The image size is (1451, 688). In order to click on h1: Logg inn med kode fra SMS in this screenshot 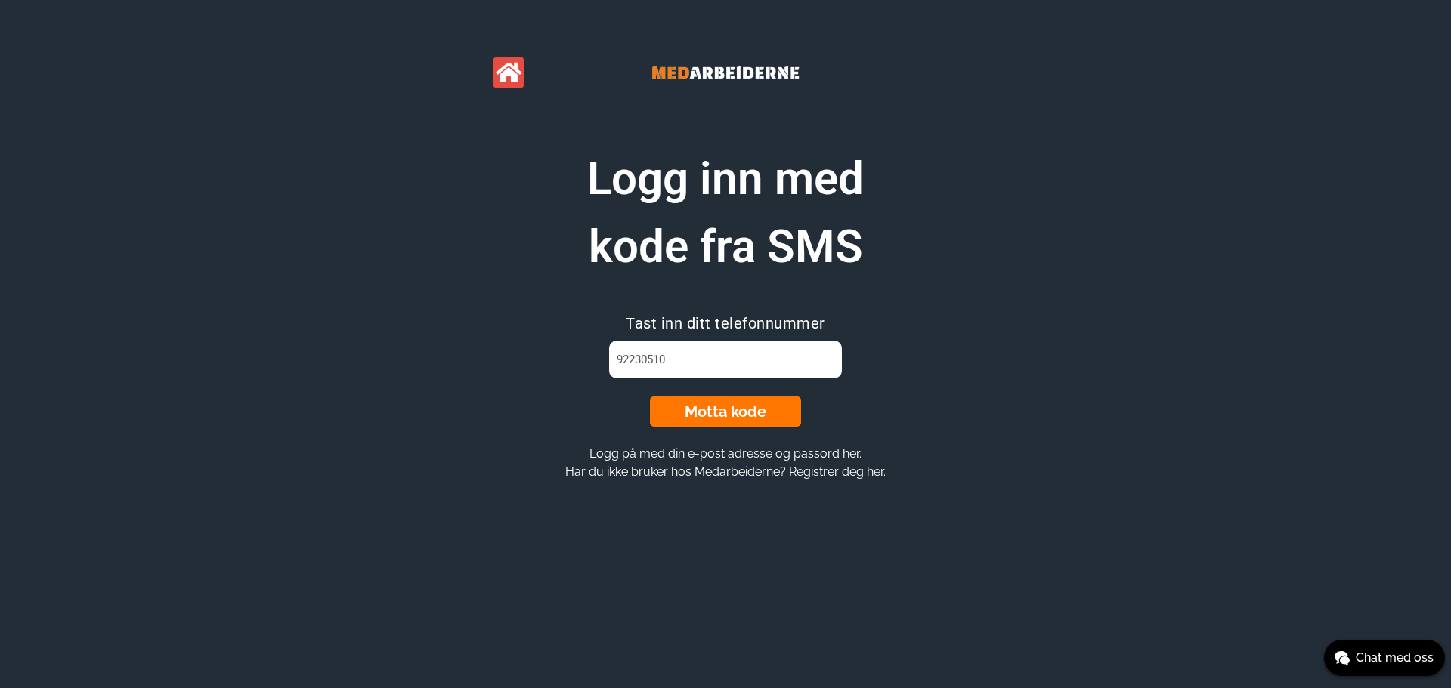, I will do `click(725, 213)`.